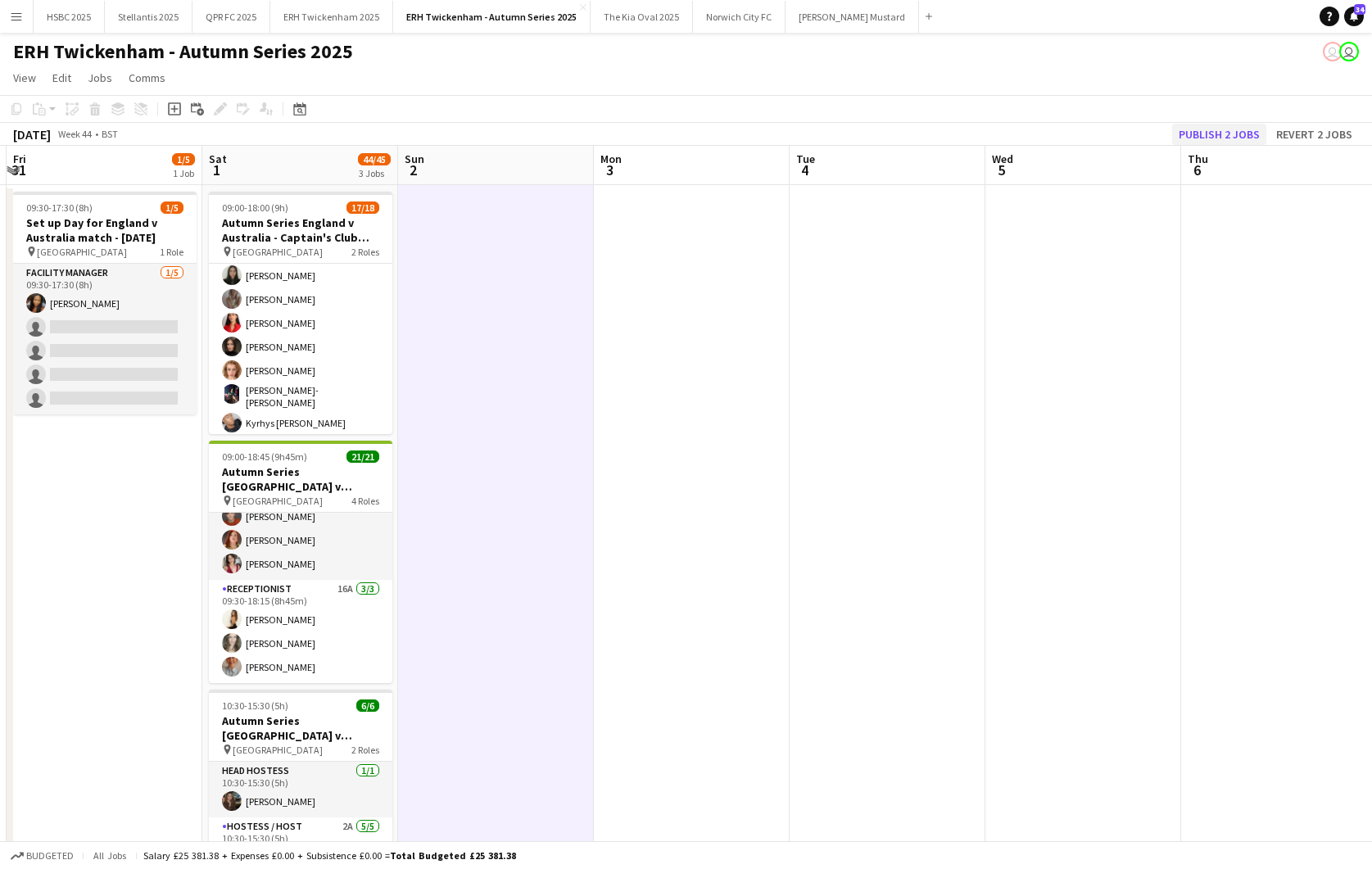  What do you see at coordinates (69, 17) in the screenshot?
I see `button: HSBC 2025` at bounding box center [69, 17].